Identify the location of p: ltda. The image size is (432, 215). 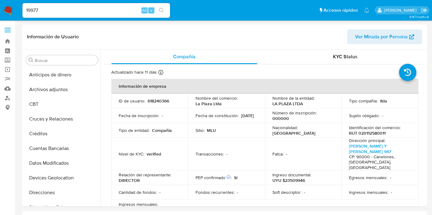
(383, 101).